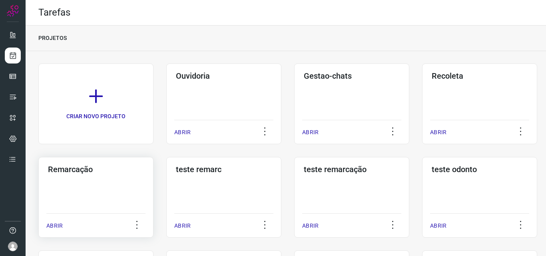 Image resolution: width=546 pixels, height=256 pixels. What do you see at coordinates (96, 116) in the screenshot?
I see `p: CRIAR NOVO PROJETO` at bounding box center [96, 116].